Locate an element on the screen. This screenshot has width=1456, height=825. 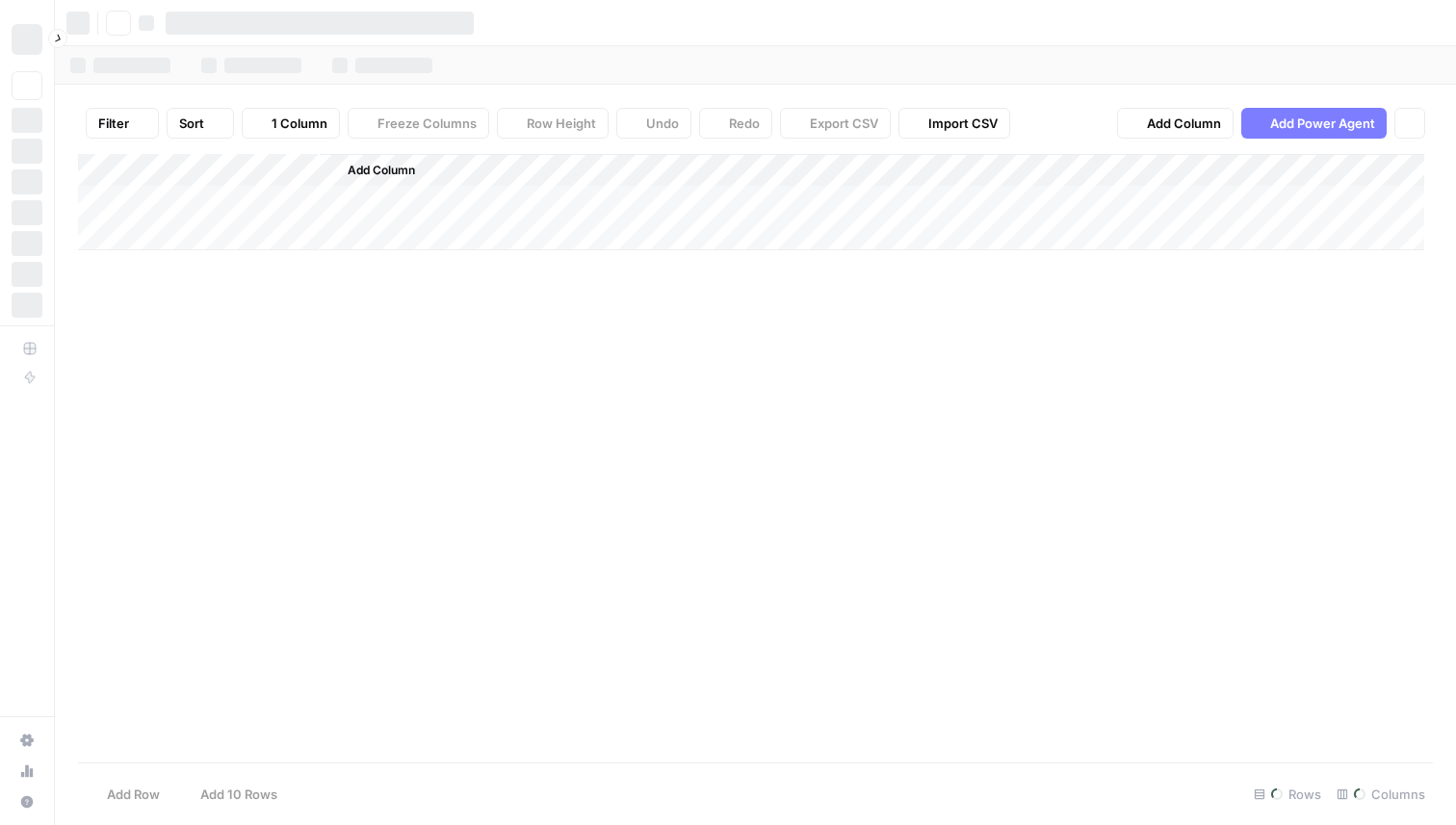
button: Filter is located at coordinates (122, 124).